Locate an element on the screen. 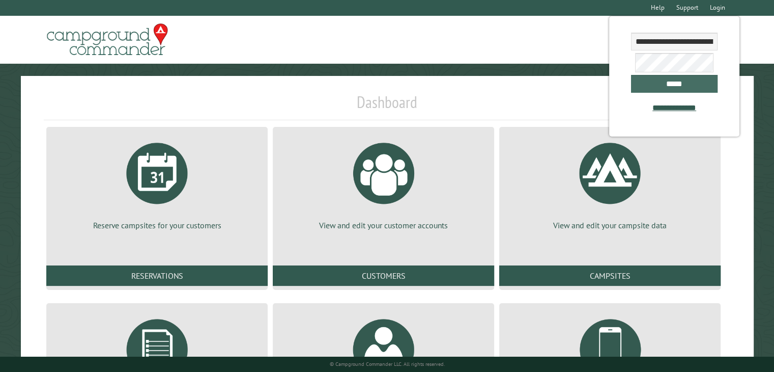 Image resolution: width=774 pixels, height=372 pixels. a: View and edit your campsite data is located at coordinates (610, 183).